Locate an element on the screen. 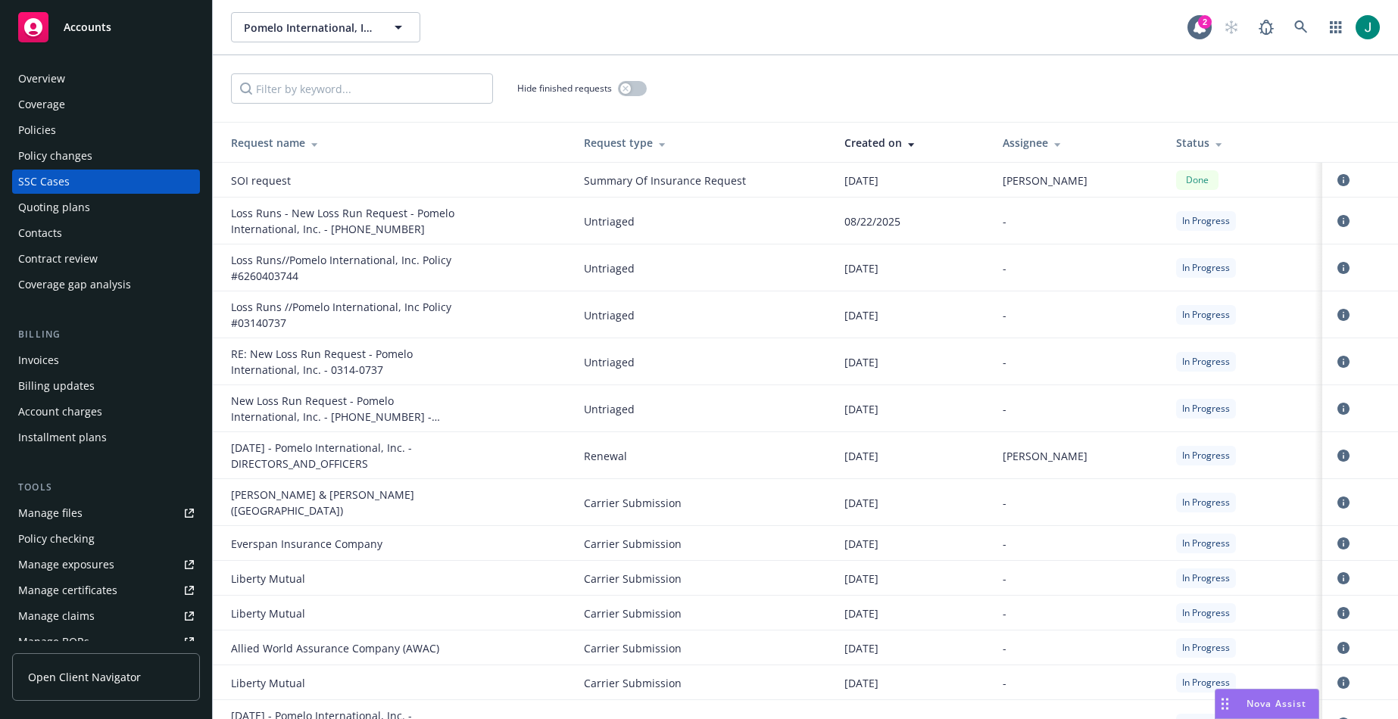 The height and width of the screenshot is (719, 1398). div: 11/15/25 - Pomelo International, Inc. - DIRECTORS_AND_OFFICERS is located at coordinates (344, 456).